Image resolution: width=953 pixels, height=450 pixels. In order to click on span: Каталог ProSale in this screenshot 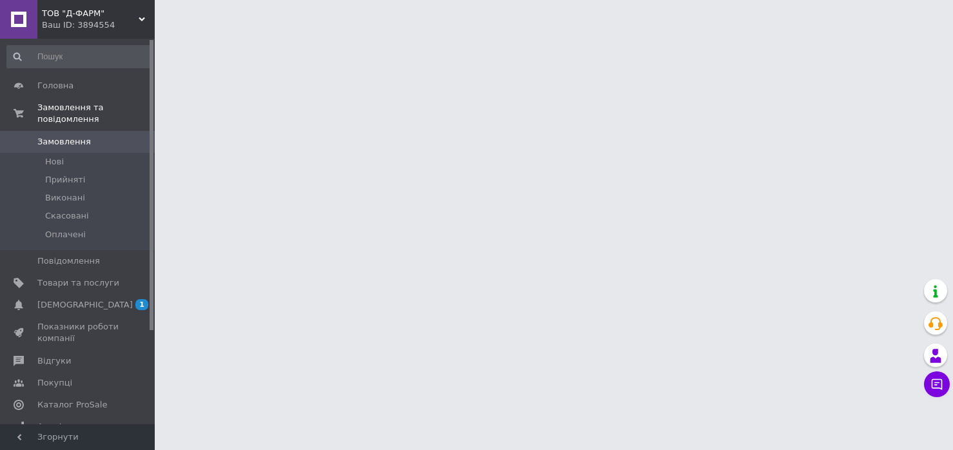, I will do `click(72, 405)`.